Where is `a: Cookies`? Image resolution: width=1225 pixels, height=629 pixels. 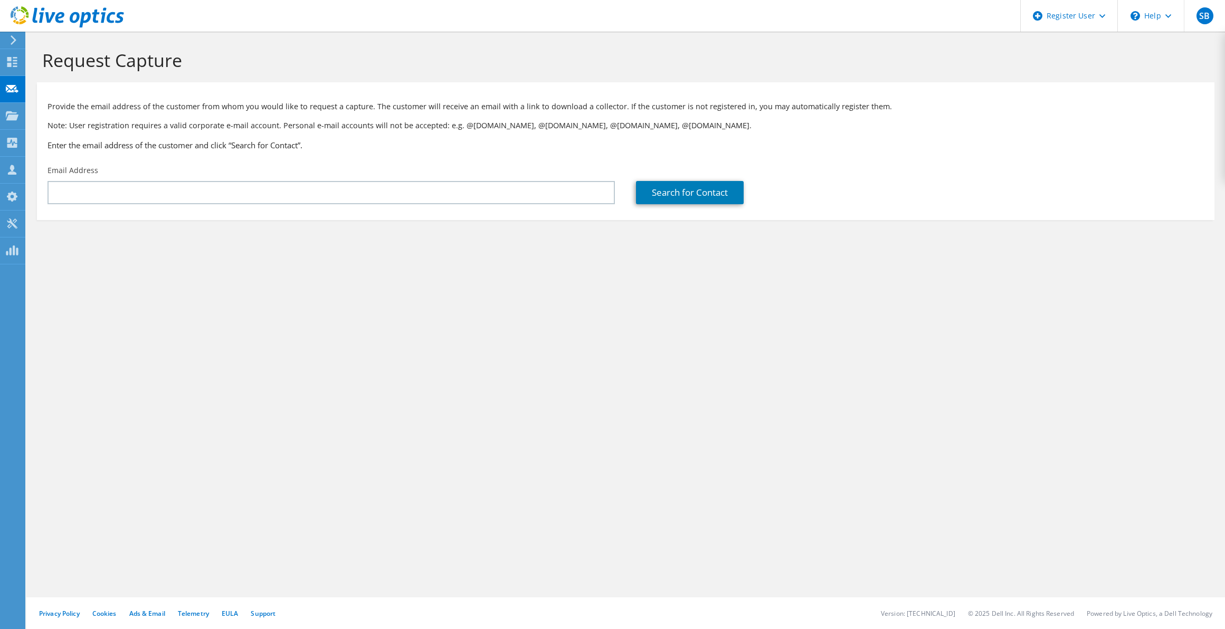
a: Cookies is located at coordinates (105, 613).